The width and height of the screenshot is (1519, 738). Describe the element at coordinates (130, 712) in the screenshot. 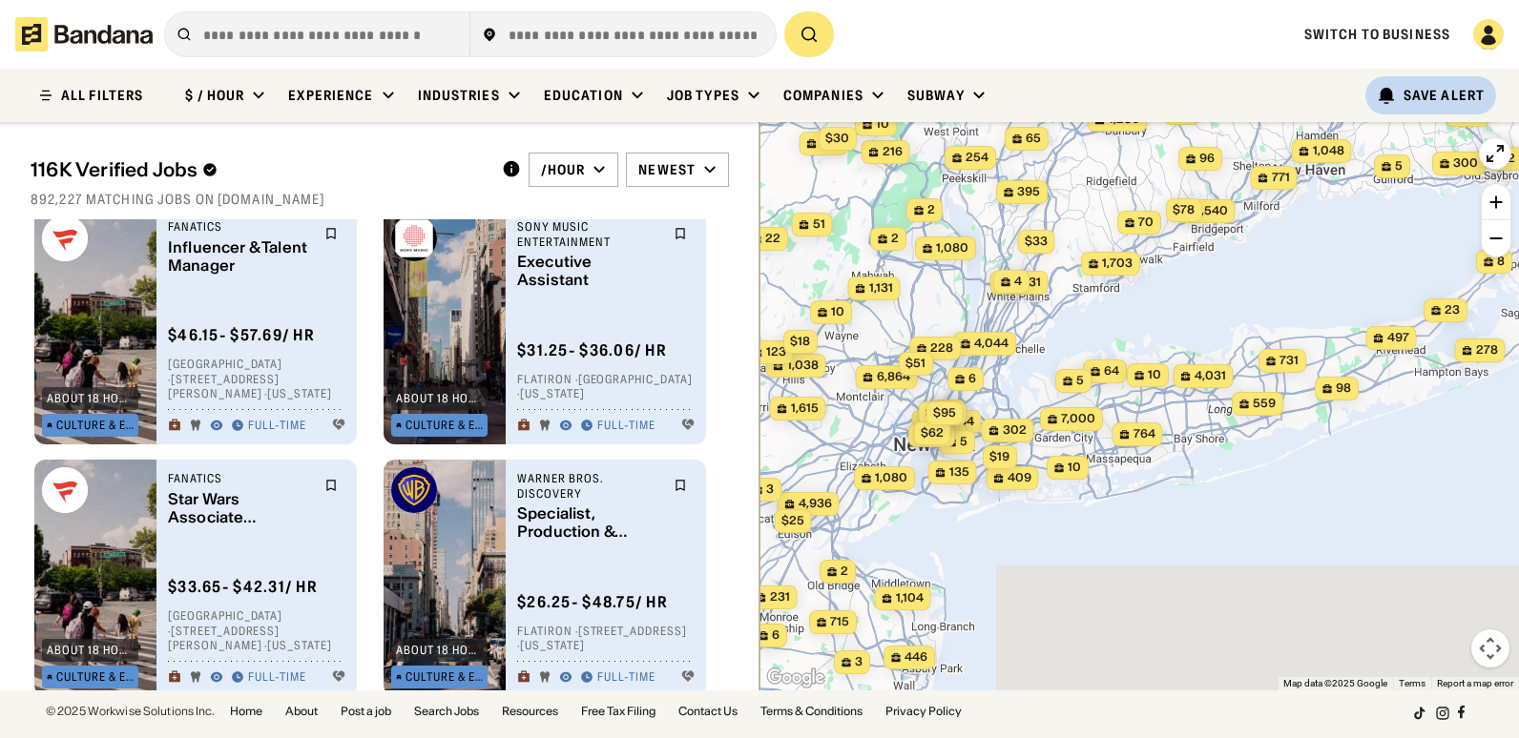

I see `div: © 2025 Workwise Solutions Inc.` at that location.